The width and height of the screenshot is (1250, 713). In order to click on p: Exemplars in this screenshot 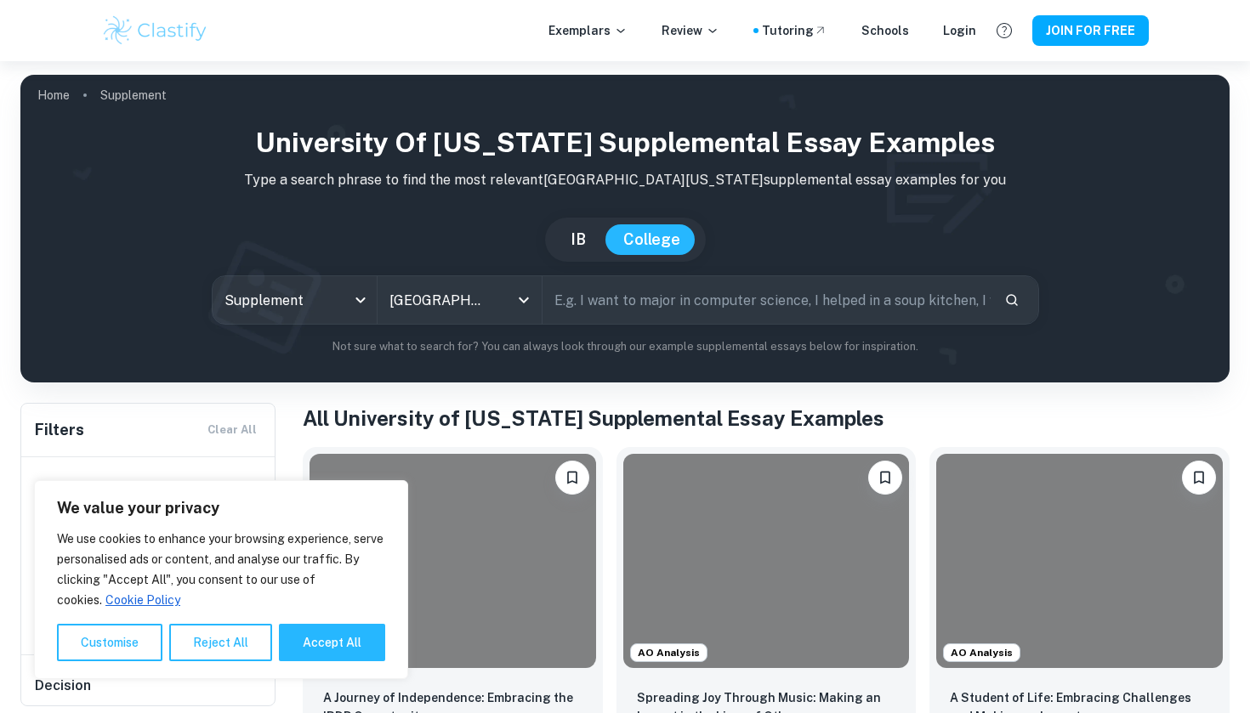, I will do `click(588, 31)`.